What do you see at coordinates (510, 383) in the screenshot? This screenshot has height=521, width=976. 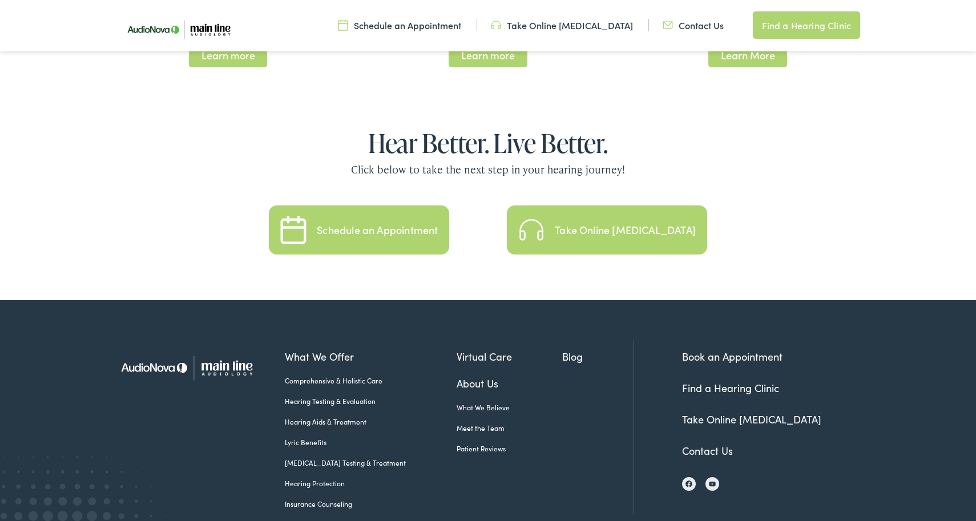 I see `a: About Us` at bounding box center [510, 383].